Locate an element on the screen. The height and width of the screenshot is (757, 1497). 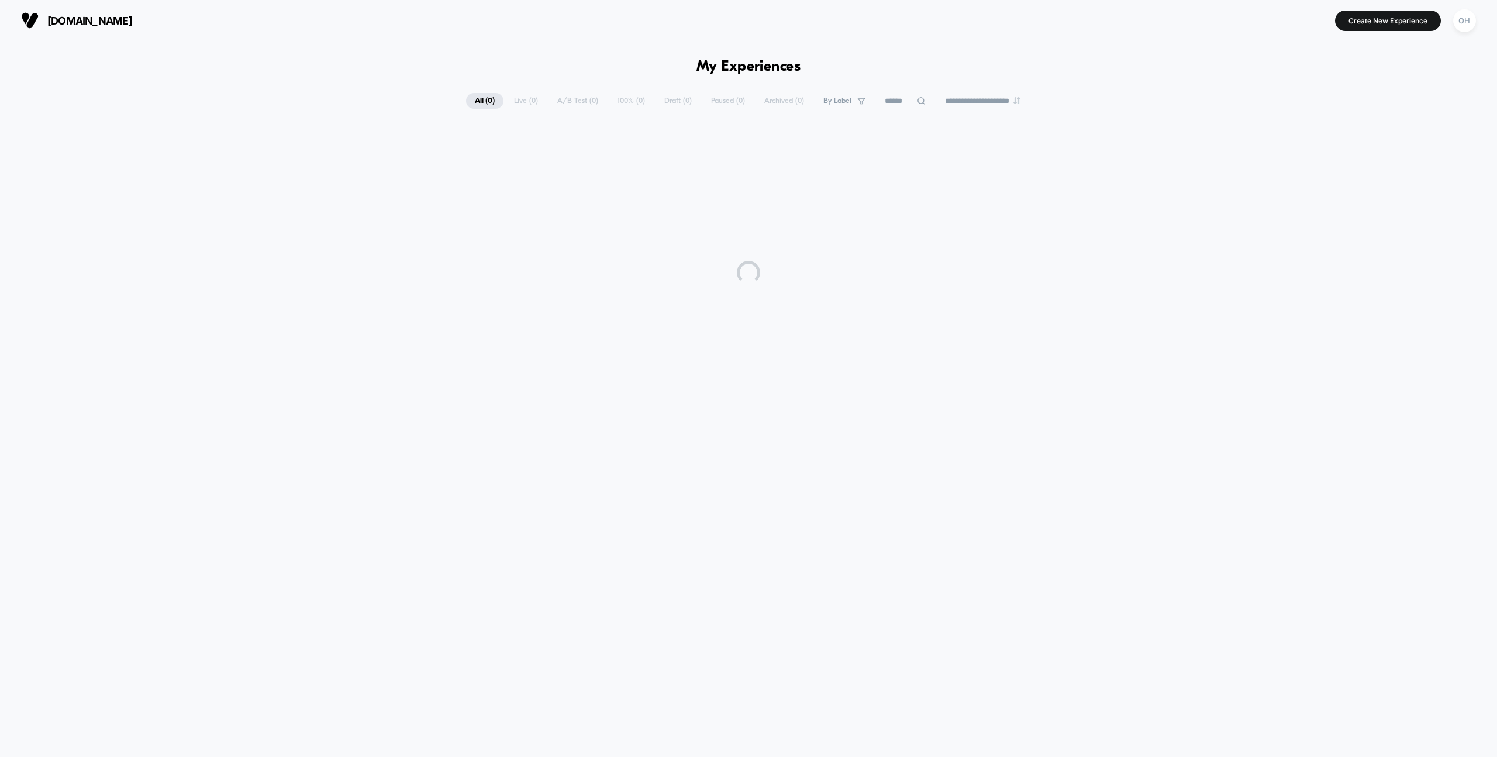
div: OH is located at coordinates (1464, 20).